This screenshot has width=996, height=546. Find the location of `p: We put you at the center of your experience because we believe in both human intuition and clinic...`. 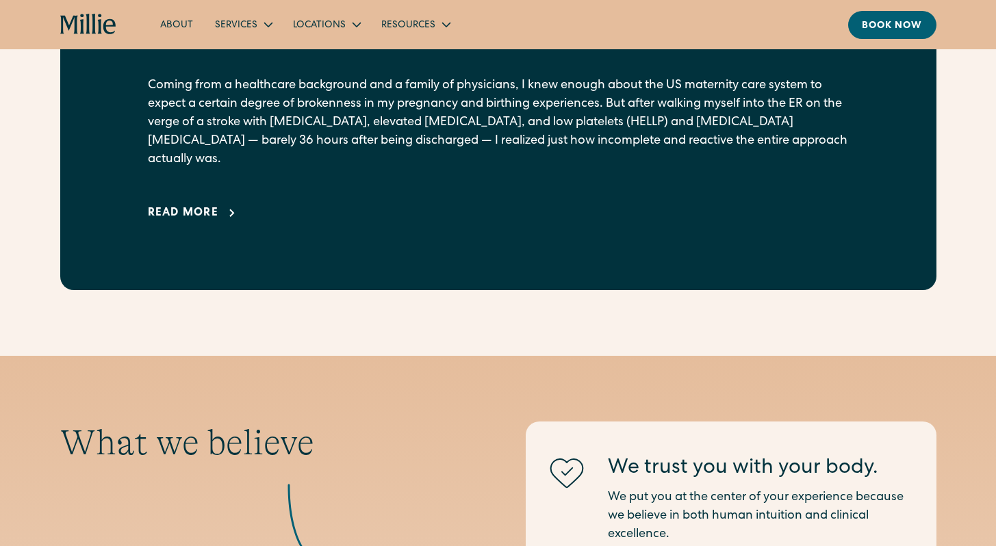

p: We put you at the center of your experience because we believe in both human intuition and clinic... is located at coordinates (761, 516).